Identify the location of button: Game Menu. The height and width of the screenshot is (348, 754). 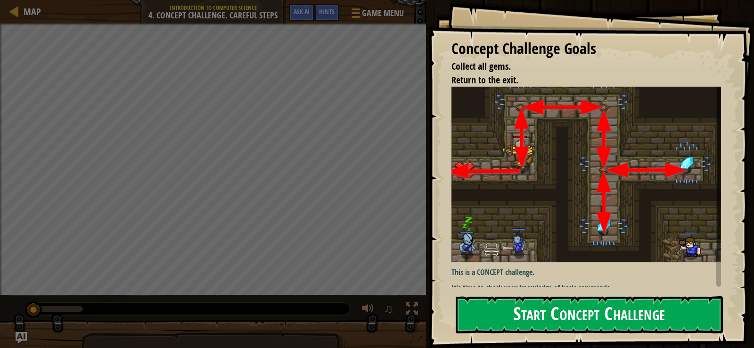
(376, 15).